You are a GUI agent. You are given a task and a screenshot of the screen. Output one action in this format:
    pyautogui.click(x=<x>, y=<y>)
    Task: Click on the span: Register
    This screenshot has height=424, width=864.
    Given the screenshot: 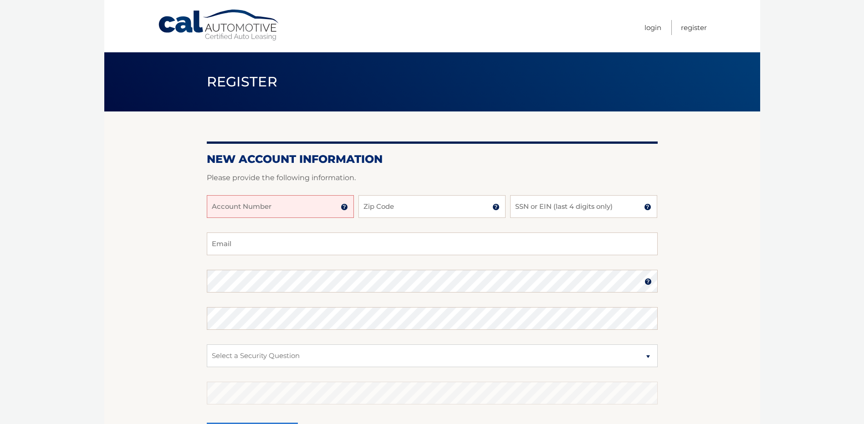 What is the action you would take?
    pyautogui.click(x=242, y=81)
    